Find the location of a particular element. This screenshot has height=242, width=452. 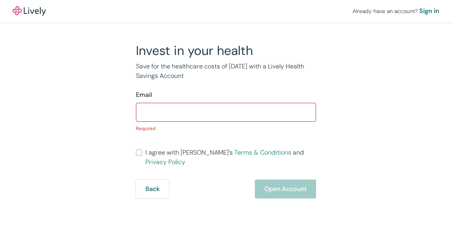

img: Lively is located at coordinates (29, 11).